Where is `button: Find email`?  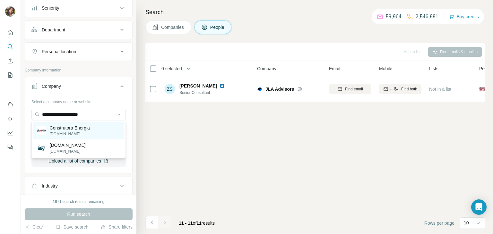 button: Find email is located at coordinates (350, 89).